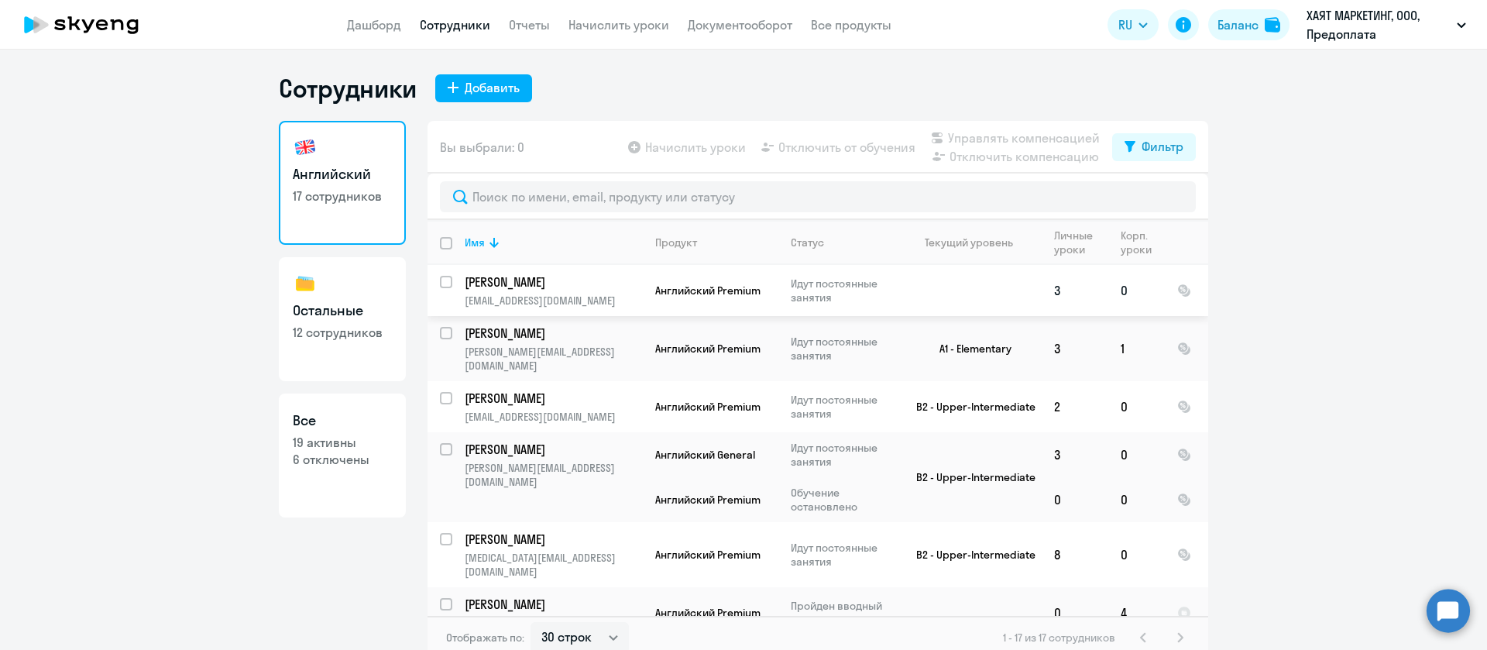  I want to click on button: RU, so click(1133, 25).